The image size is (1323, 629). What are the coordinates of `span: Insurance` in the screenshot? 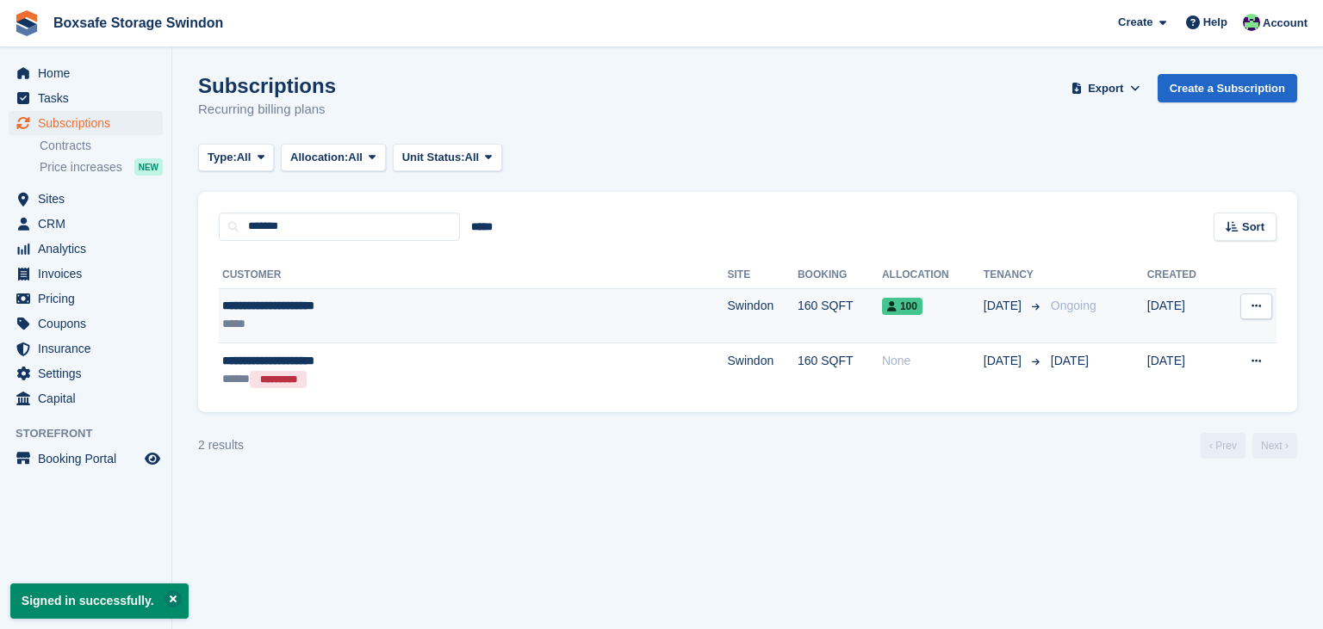 It's located at (90, 349).